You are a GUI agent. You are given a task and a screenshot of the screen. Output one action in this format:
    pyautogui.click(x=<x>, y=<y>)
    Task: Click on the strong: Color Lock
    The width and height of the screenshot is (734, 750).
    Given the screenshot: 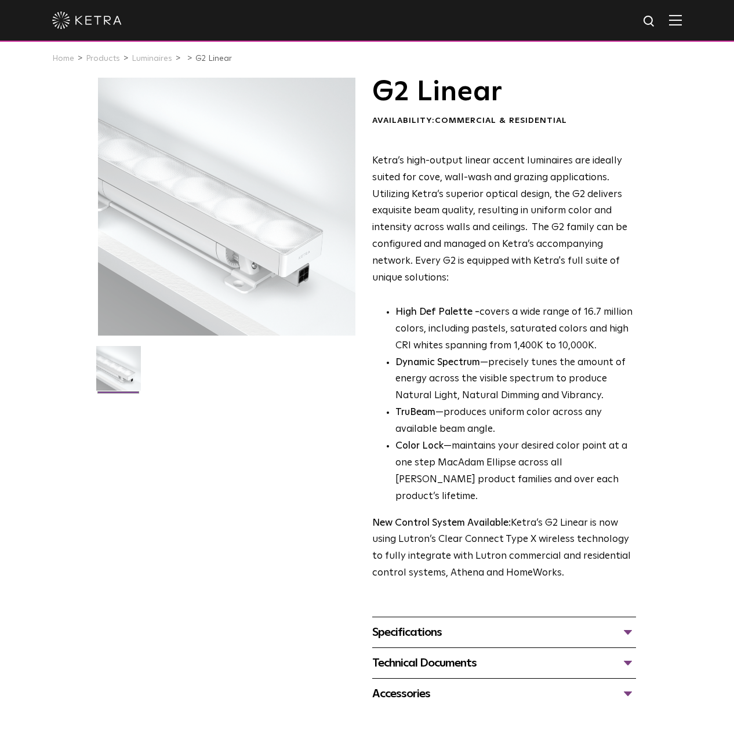 What is the action you would take?
    pyautogui.click(x=419, y=446)
    